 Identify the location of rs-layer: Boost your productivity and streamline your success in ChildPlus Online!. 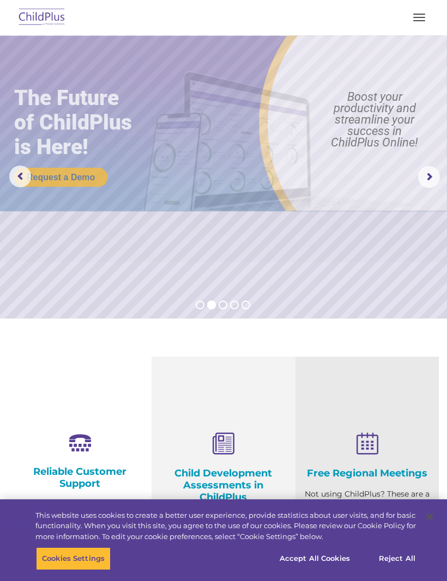
(374, 119).